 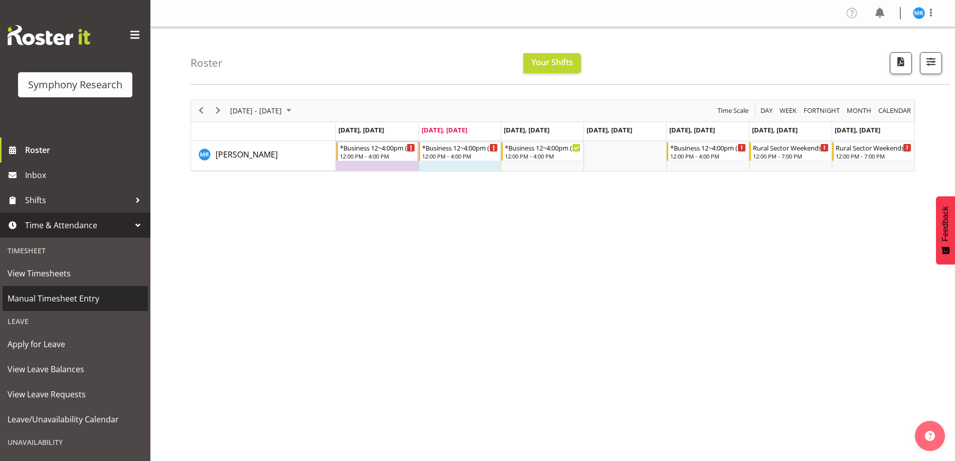 What do you see at coordinates (859, 110) in the screenshot?
I see `button: Timeline Month` at bounding box center [859, 110].